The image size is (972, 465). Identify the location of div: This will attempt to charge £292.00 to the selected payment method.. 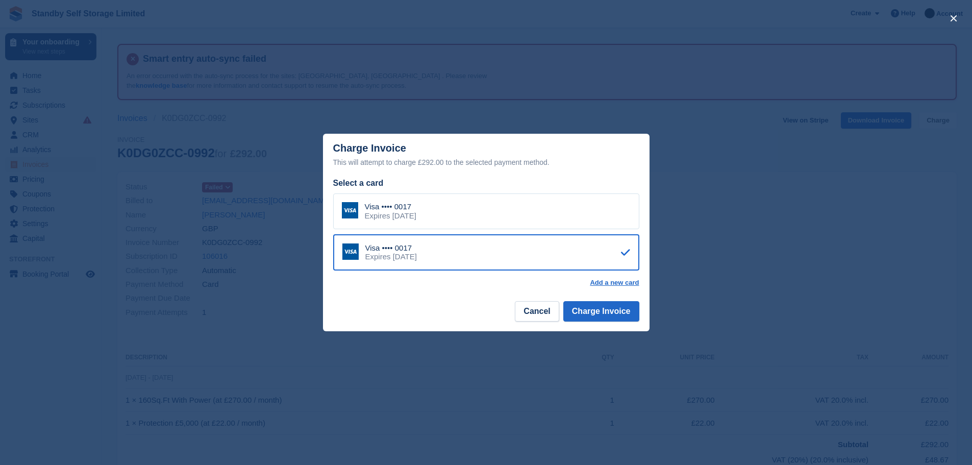
(486, 162).